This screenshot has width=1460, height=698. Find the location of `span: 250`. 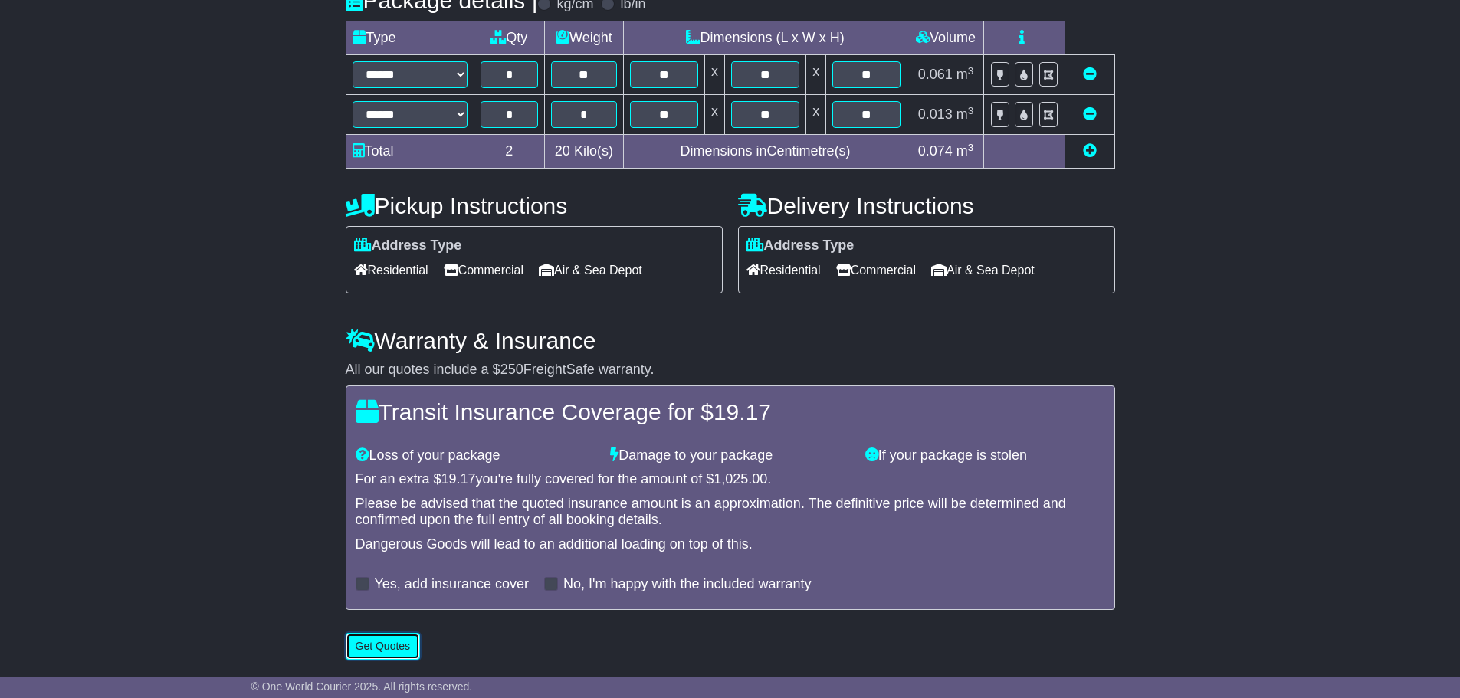

span: 250 is located at coordinates (512, 370).